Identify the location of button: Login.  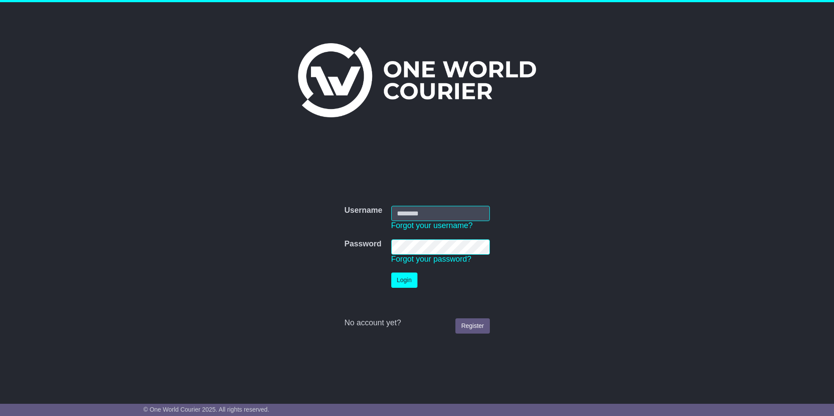
(404, 280).